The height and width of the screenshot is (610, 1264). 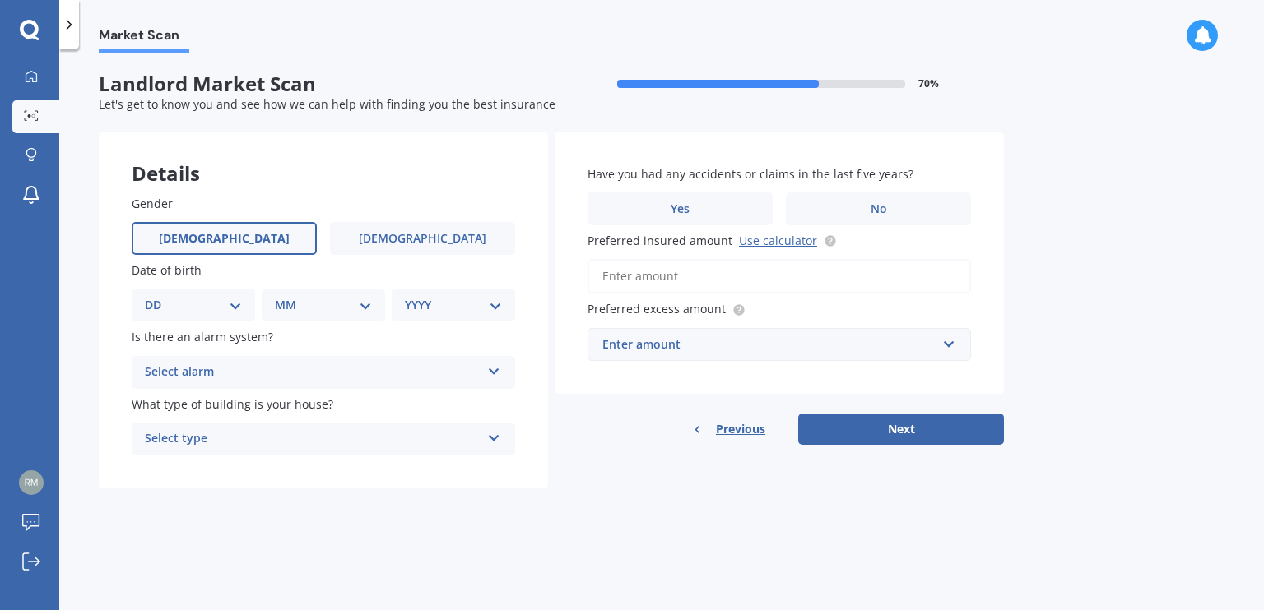 I want to click on input: Enter amount, so click(x=779, y=276).